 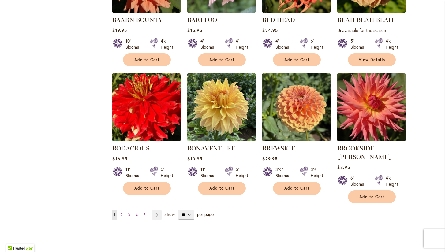 What do you see at coordinates (359, 44) in the screenshot?
I see `div: 5" Blooms` at bounding box center [359, 44].